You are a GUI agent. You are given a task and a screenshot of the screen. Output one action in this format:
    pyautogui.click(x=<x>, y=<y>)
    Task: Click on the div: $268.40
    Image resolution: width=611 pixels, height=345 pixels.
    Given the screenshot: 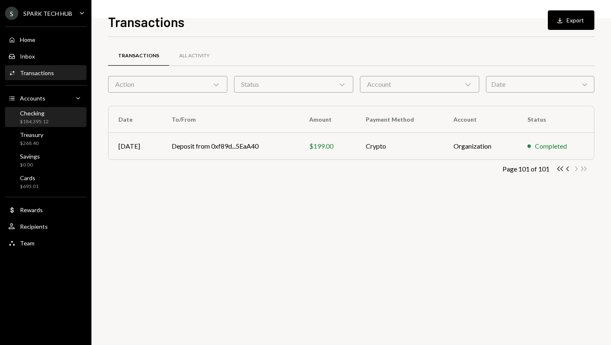 What is the action you would take?
    pyautogui.click(x=32, y=143)
    